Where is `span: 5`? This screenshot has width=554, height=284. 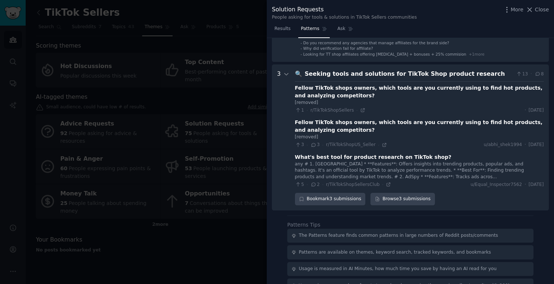 span: 5 is located at coordinates (299, 185).